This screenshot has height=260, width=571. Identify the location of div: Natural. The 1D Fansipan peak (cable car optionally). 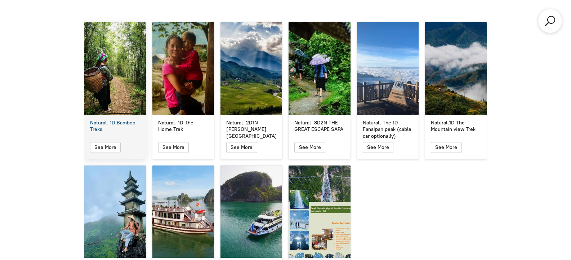
(387, 129).